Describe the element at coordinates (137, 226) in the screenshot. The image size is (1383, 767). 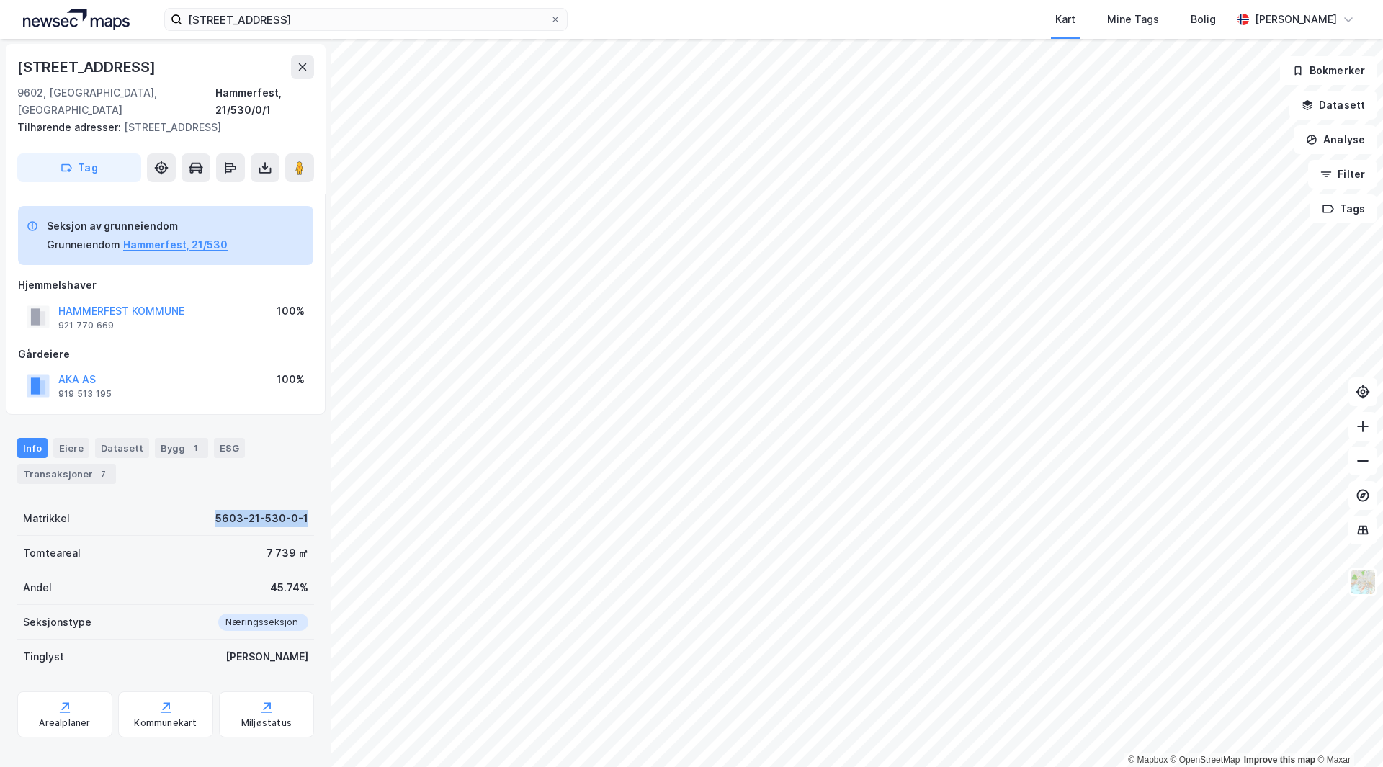
I see `div: Seksjon av grunneiendom` at that location.